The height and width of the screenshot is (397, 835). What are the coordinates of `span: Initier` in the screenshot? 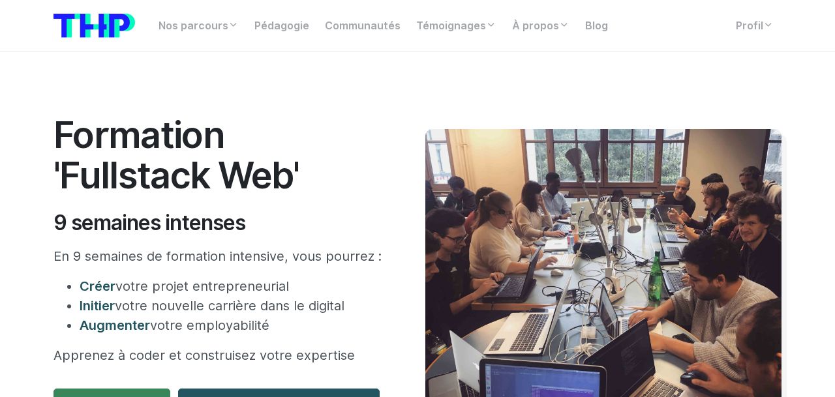 It's located at (97, 306).